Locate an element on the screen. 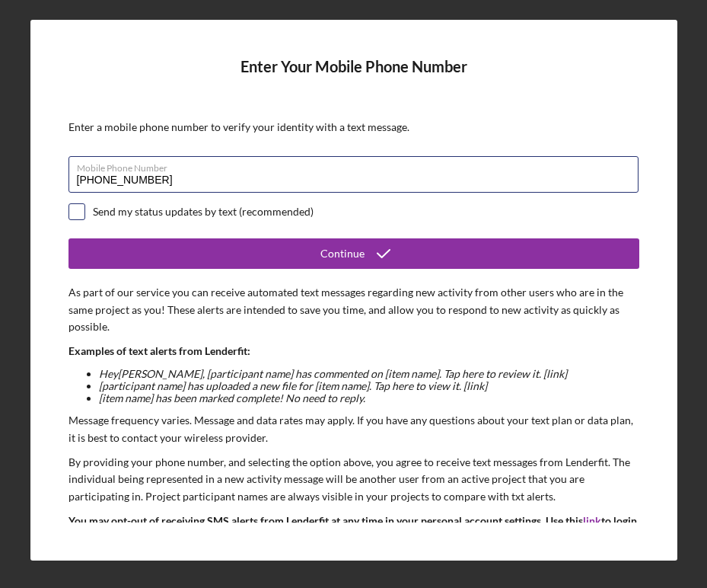  p: As part of our service you can receive automated text messages regarding new activity from other ... is located at coordinates (354, 309).